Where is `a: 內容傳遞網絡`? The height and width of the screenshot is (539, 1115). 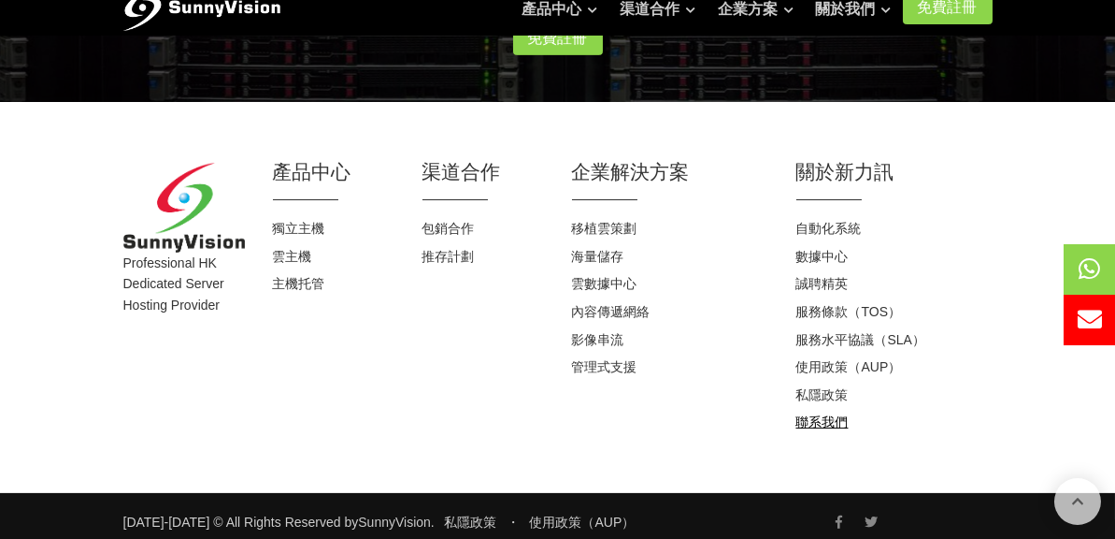 a: 內容傳遞網絡 is located at coordinates (611, 311).